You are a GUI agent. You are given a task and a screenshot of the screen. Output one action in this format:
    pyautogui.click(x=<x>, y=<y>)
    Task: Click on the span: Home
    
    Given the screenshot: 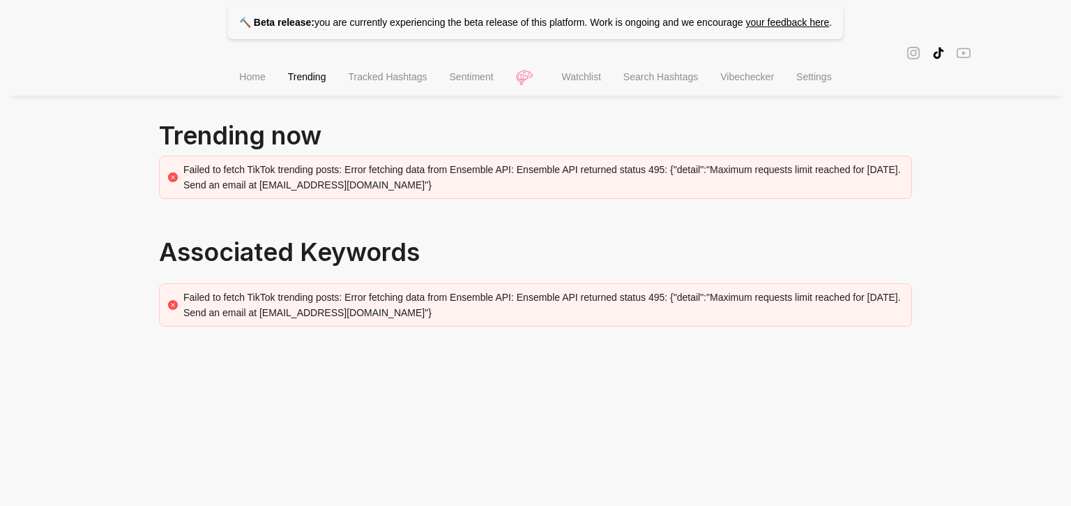 What is the action you would take?
    pyautogui.click(x=252, y=77)
    